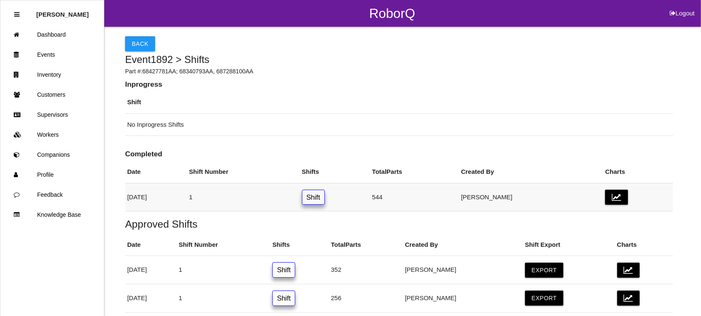 The image size is (701, 316). What do you see at coordinates (399, 224) in the screenshot?
I see `h5: Approved Shifts` at bounding box center [399, 224].